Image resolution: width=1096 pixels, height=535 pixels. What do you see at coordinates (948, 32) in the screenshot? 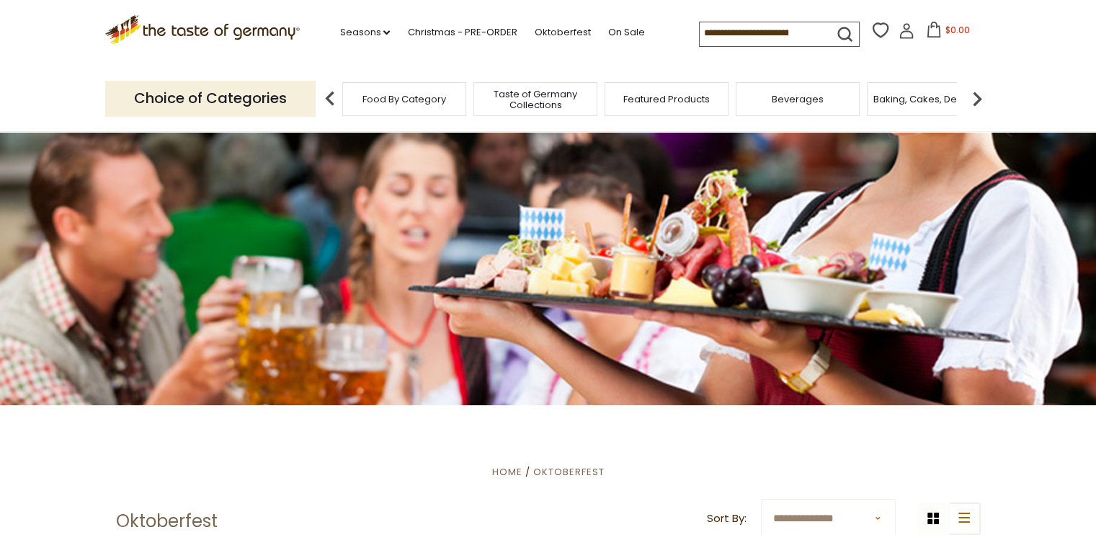
I see `button: $0.00` at bounding box center [948, 32].